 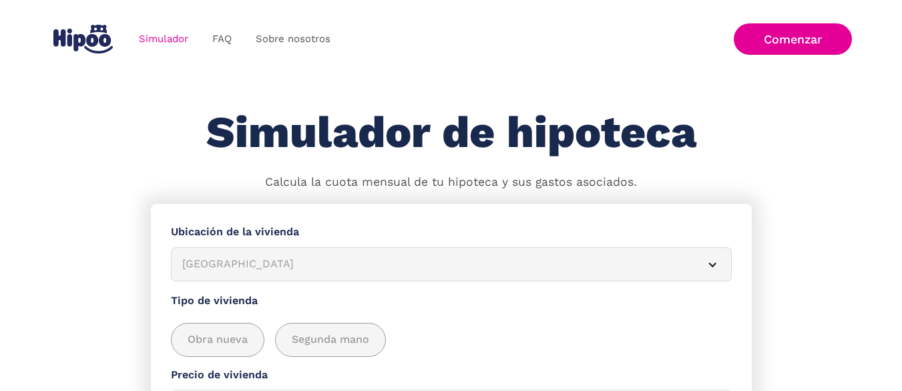 I want to click on span: Segunda mano, so click(x=331, y=339).